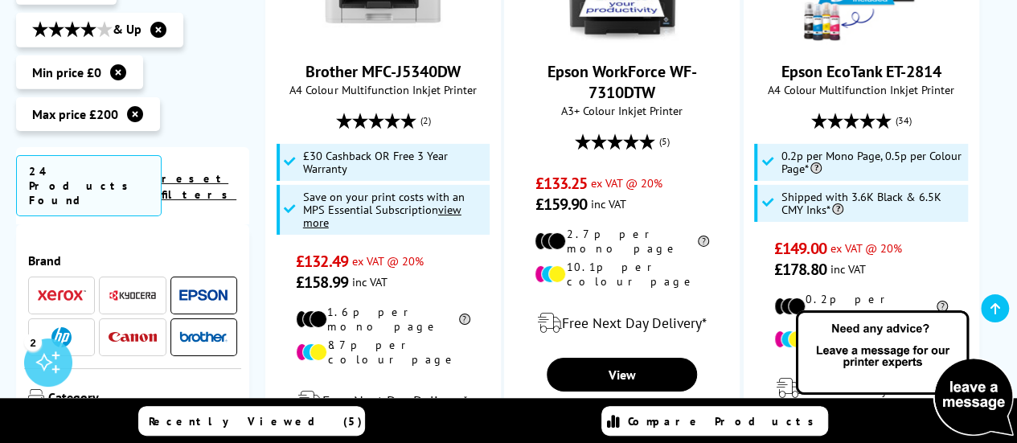 The width and height of the screenshot is (1017, 443). Describe the element at coordinates (560, 204) in the screenshot. I see `span: £159.90` at that location.